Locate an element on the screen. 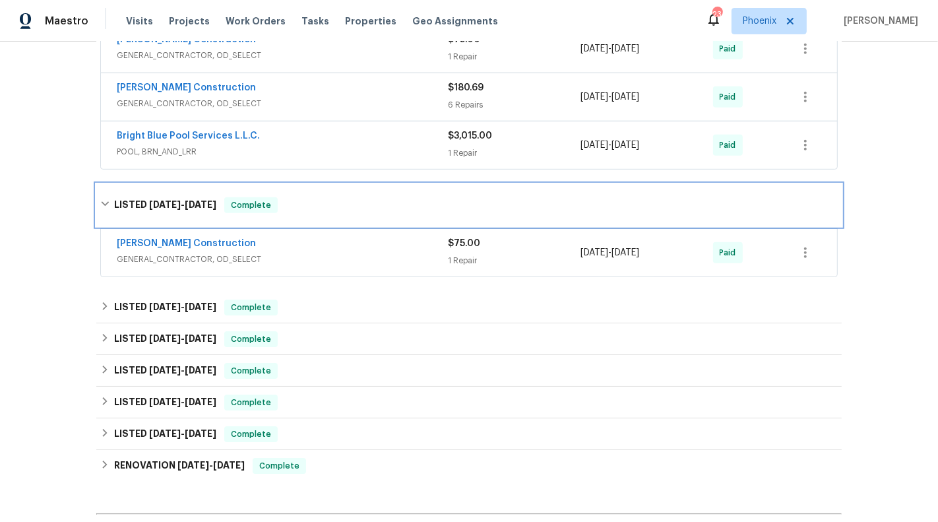 This screenshot has height=522, width=938. span: $3,015.00 is located at coordinates (470, 136).